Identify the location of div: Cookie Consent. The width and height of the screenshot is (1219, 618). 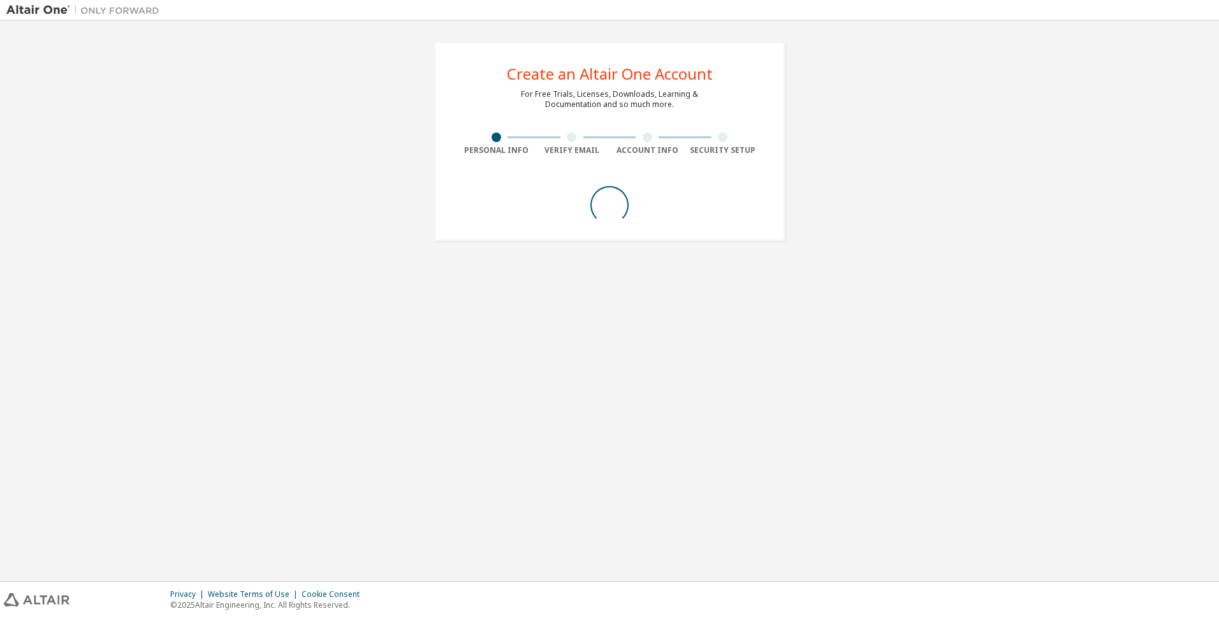
(334, 595).